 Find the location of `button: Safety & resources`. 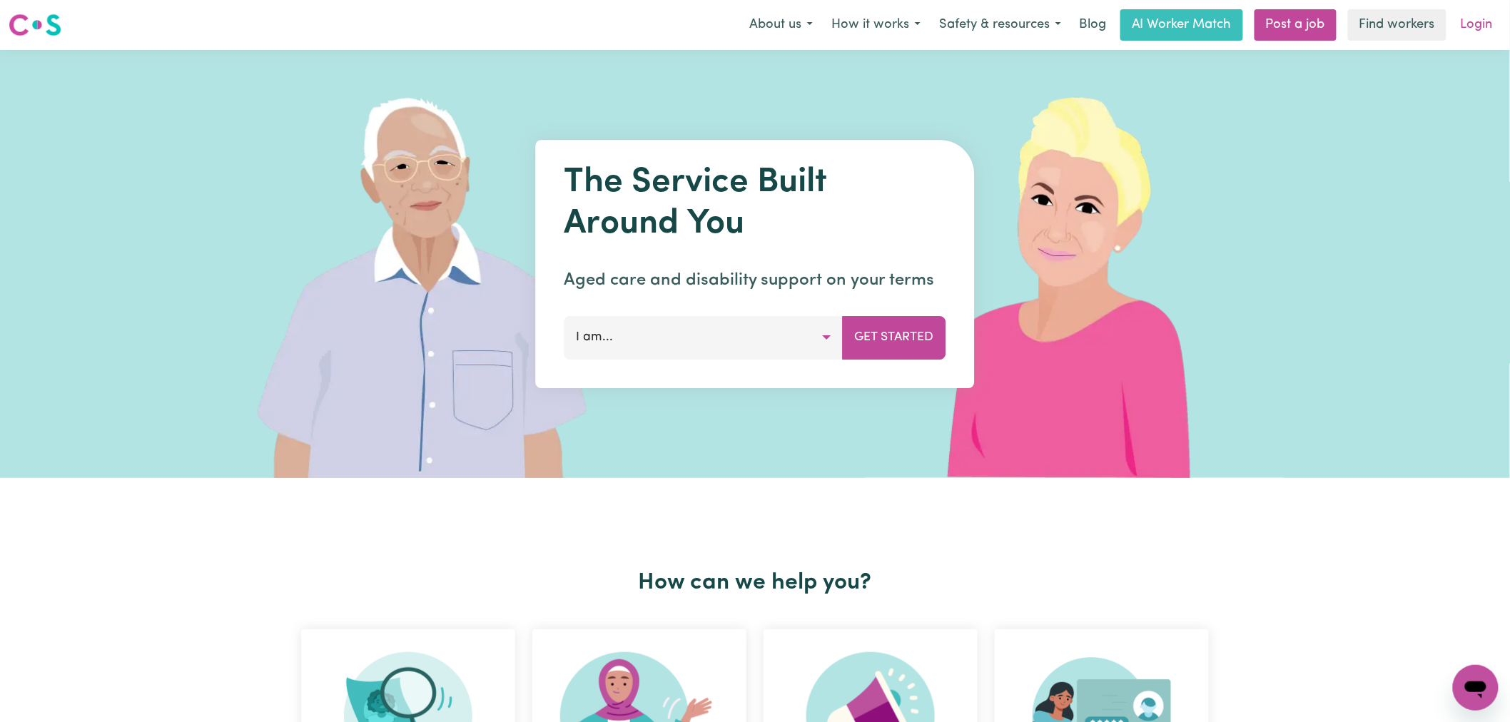

button: Safety & resources is located at coordinates (1000, 25).